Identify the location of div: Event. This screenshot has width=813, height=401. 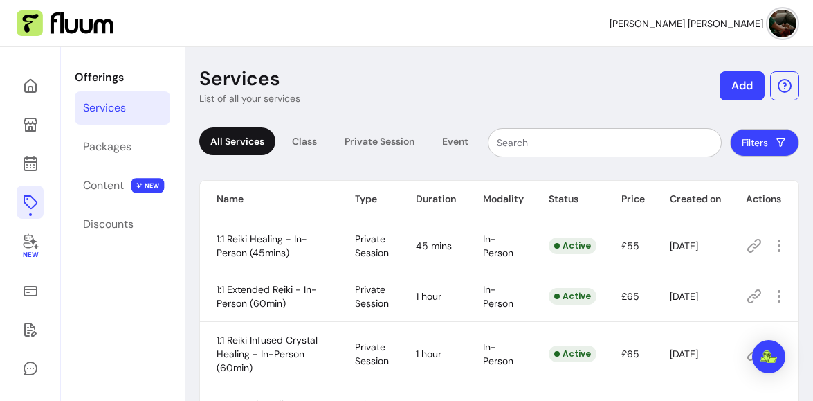
(456, 141).